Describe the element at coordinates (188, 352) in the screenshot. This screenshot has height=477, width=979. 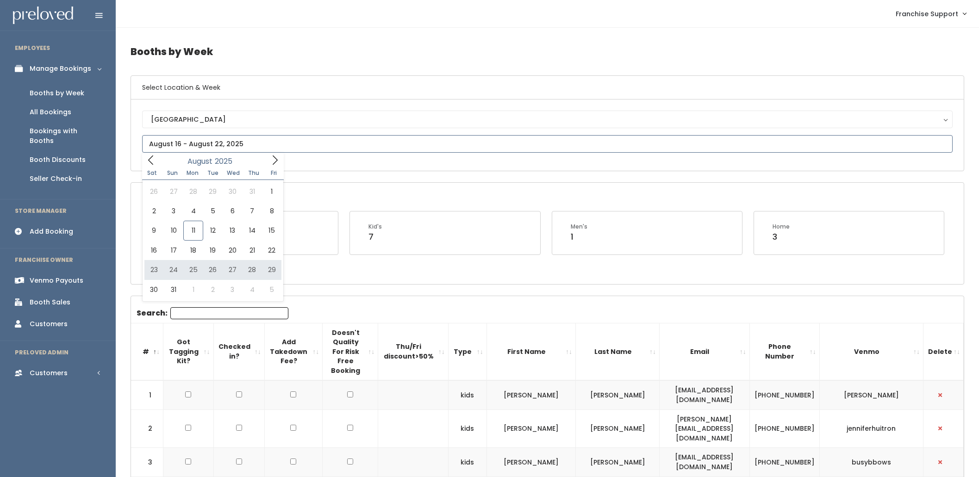
I see `th: Got Tagging Kit?: activate to sort column ascending` at that location.